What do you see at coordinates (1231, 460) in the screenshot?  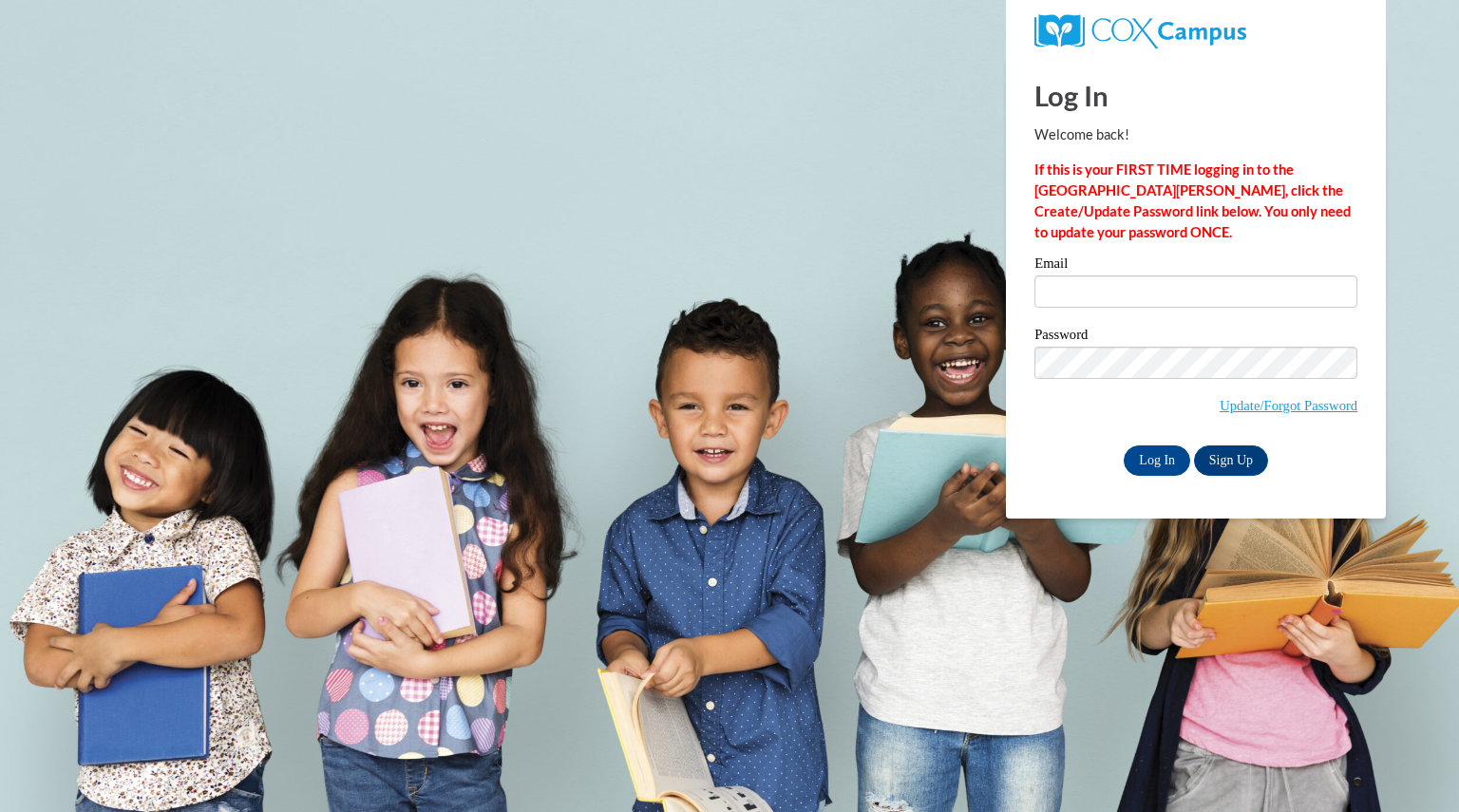 I see `a: Sign Up` at bounding box center [1231, 460].